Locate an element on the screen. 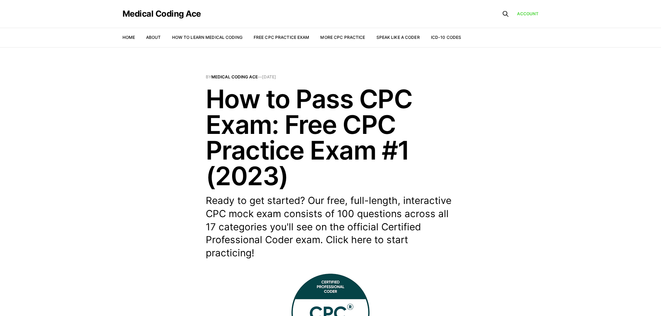  span: By — is located at coordinates (331, 77).